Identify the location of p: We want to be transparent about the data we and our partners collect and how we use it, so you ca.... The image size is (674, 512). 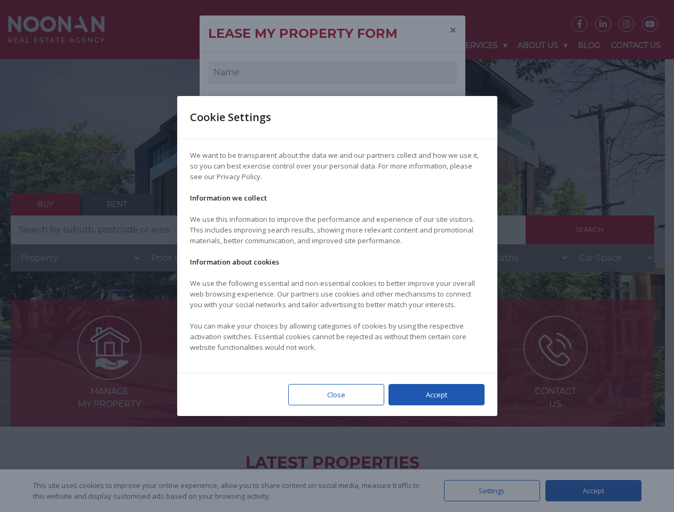
(337, 166).